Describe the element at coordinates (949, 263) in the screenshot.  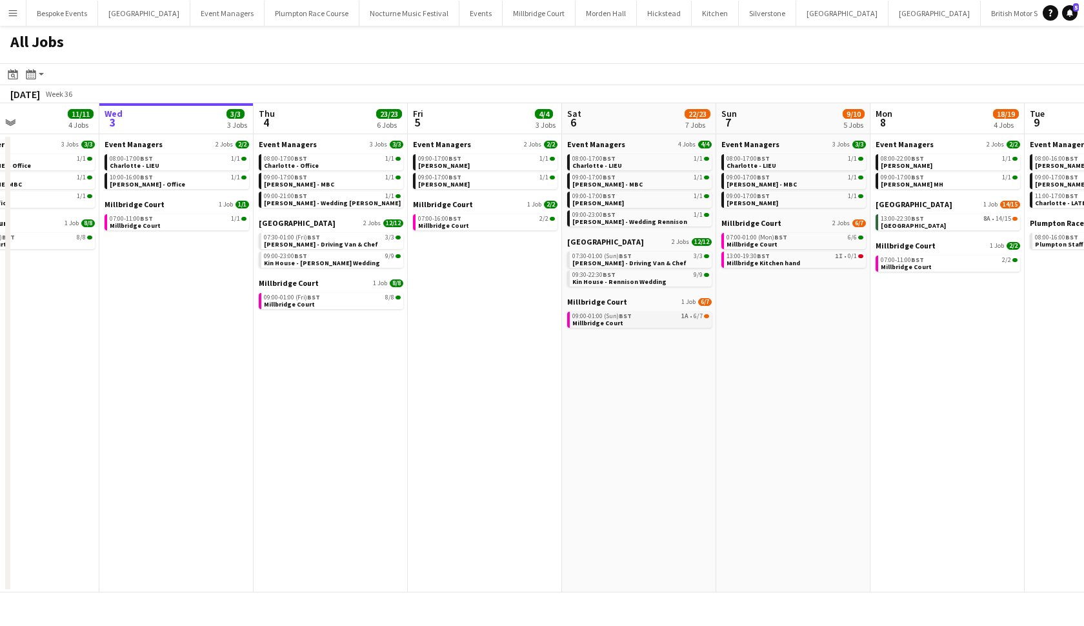
I see `a: 07:00-11:00BST2/2Millbridge Court` at that location.